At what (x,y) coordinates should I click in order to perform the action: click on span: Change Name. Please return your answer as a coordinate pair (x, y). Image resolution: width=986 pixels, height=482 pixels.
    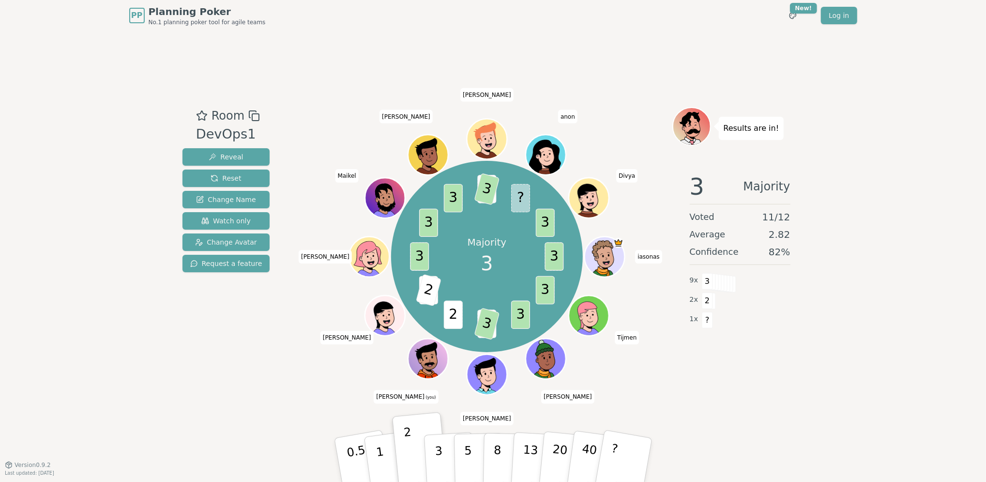
    Looking at the image, I should click on (226, 200).